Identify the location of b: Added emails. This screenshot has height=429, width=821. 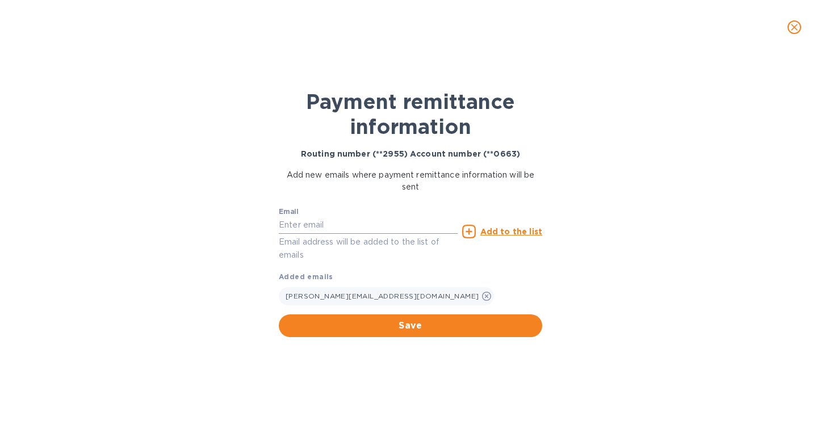
(306, 277).